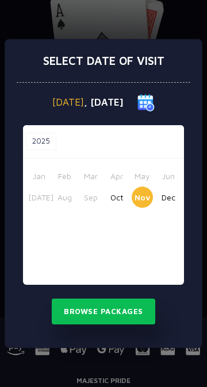  What do you see at coordinates (103, 61) in the screenshot?
I see `h3: Select date of visit` at bounding box center [103, 61].